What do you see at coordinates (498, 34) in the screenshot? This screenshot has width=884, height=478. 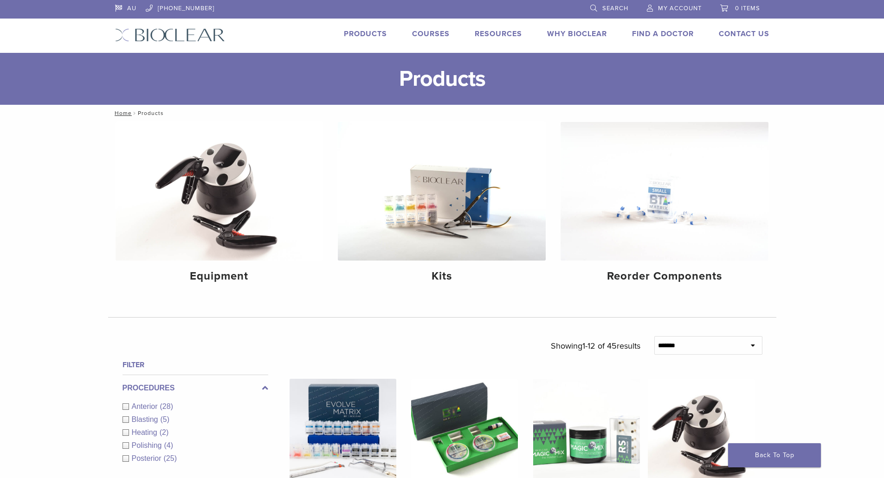 I see `a: Resources` at bounding box center [498, 34].